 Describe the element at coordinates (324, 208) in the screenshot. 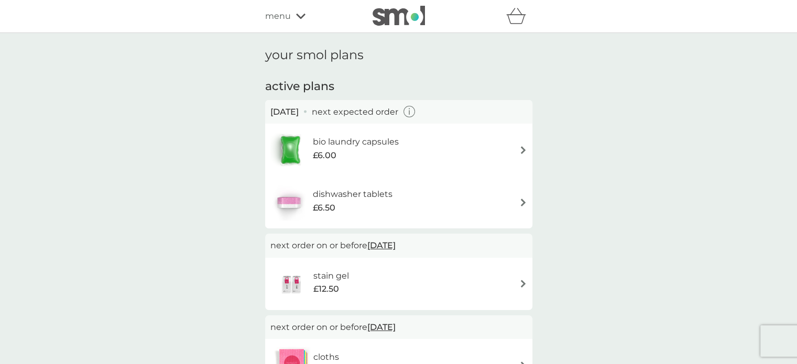

I see `span: £6.50` at that location.